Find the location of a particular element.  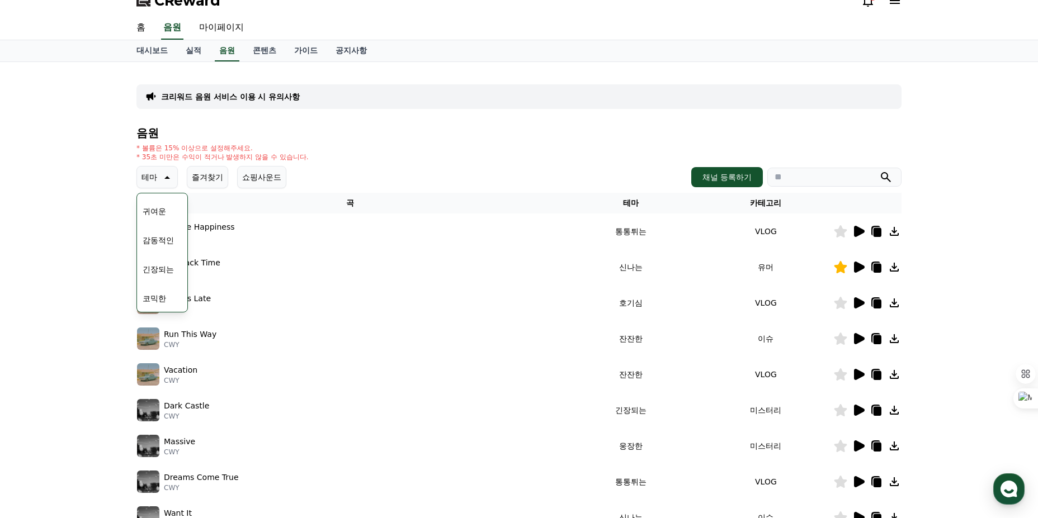

button: 채널 등록하기 is located at coordinates (727, 177).